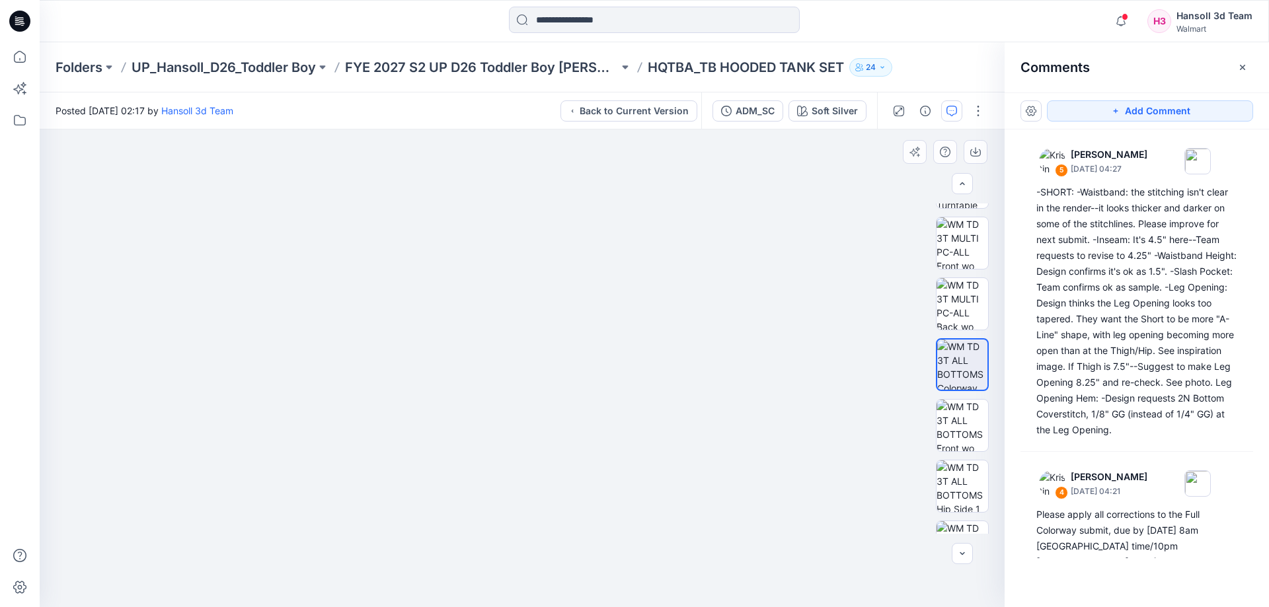 Image resolution: width=1269 pixels, height=607 pixels. I want to click on div: 4, so click(1062, 493).